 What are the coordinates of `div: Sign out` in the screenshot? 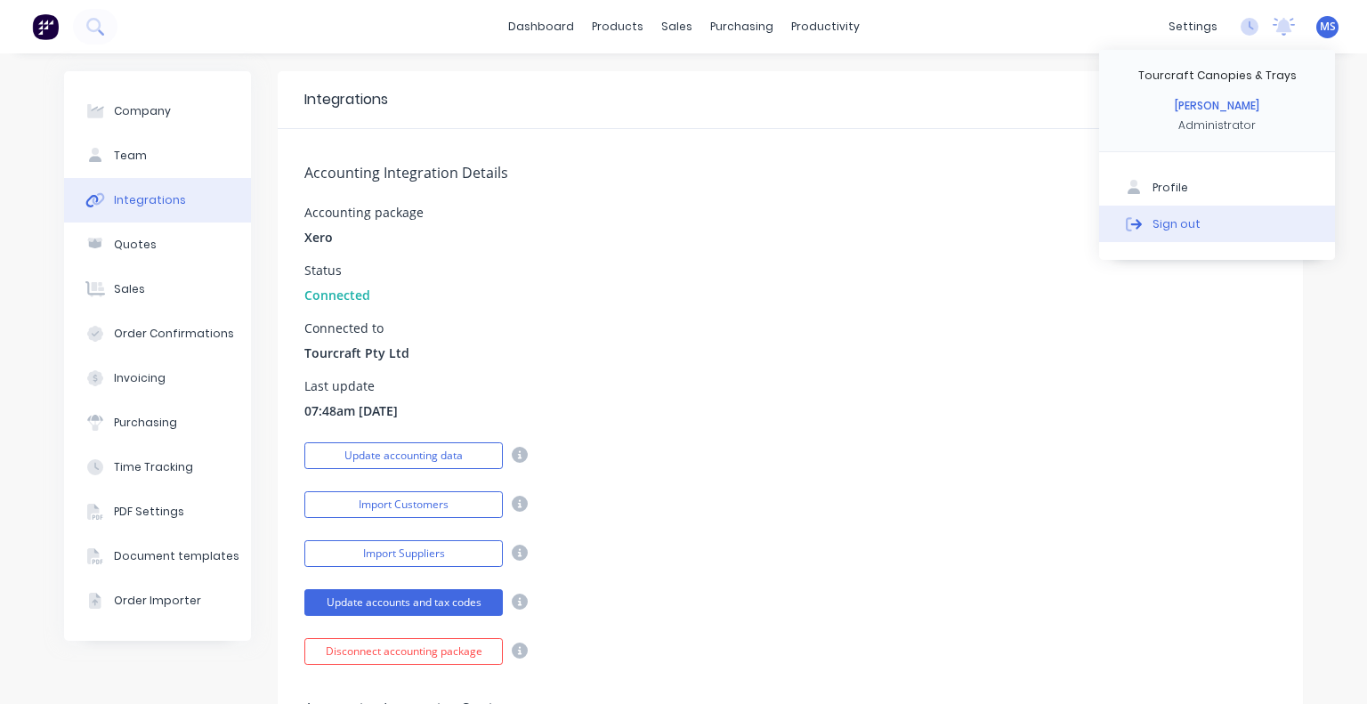 It's located at (1176, 223).